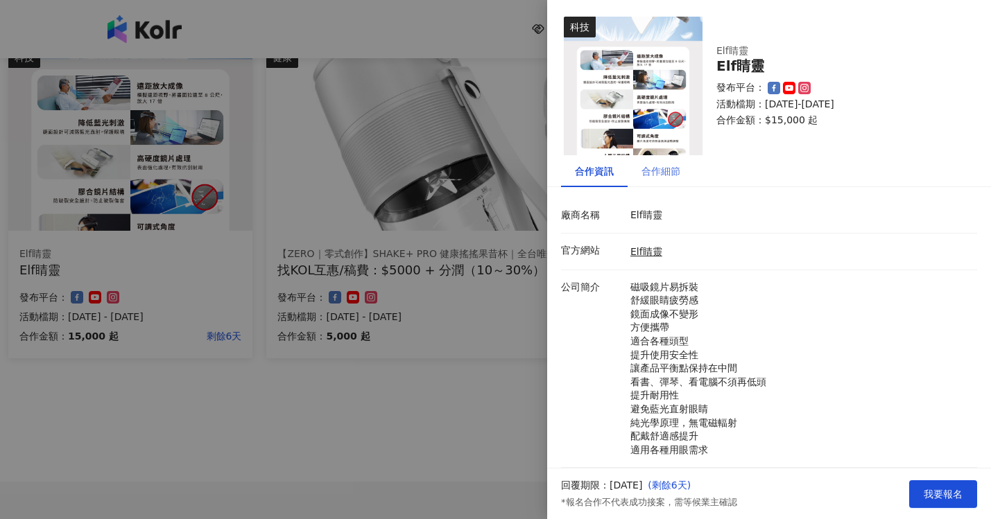 The width and height of the screenshot is (991, 519). Describe the element at coordinates (692, 486) in the screenshot. I see `p: ( 剩餘6天 )` at that location.